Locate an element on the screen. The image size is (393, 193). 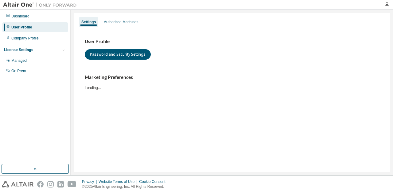
div: Cookie Consent is located at coordinates (154, 182).